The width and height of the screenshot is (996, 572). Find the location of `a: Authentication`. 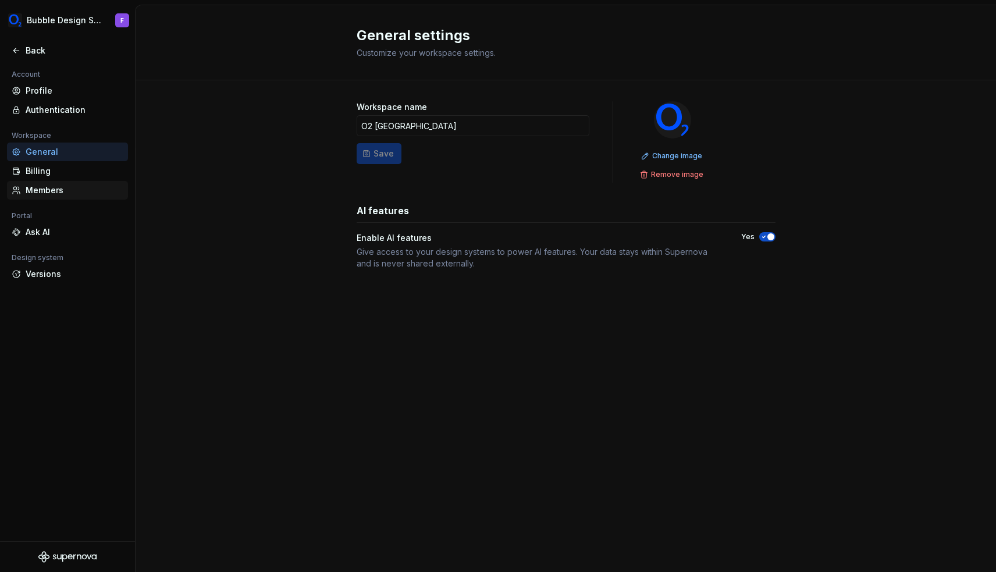

a: Authentication is located at coordinates (68, 110).